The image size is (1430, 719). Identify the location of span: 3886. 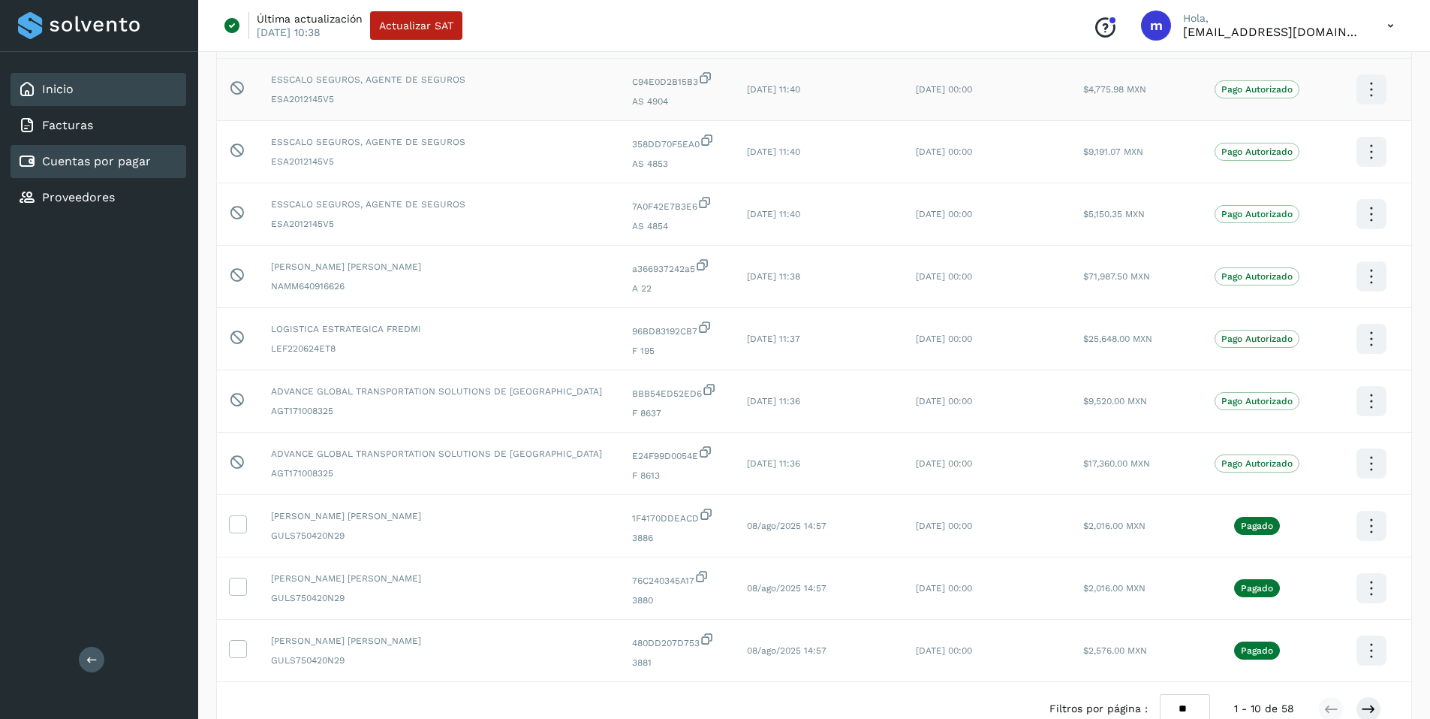
(677, 538).